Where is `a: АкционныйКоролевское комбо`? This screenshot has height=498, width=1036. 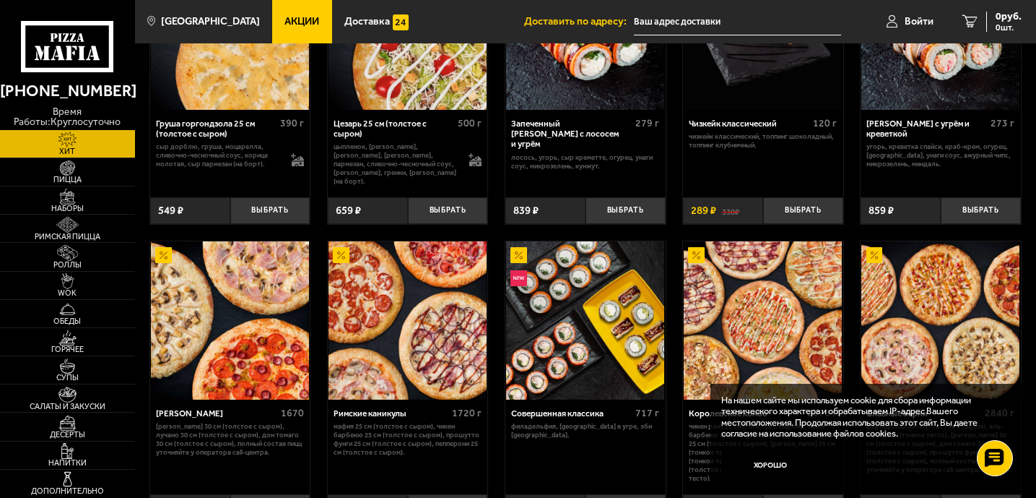 a: АкционныйКоролевское комбо is located at coordinates (763, 320).